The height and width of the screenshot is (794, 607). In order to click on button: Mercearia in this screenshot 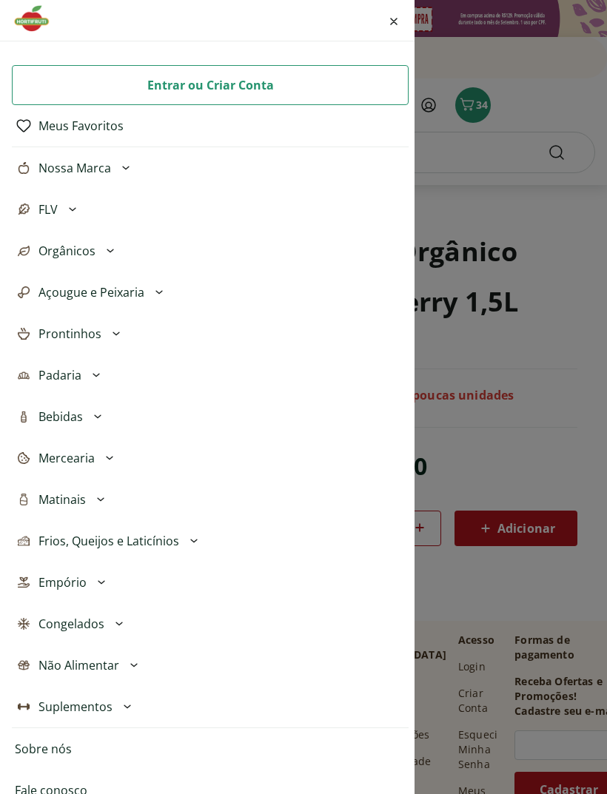, I will do `click(210, 458)`.